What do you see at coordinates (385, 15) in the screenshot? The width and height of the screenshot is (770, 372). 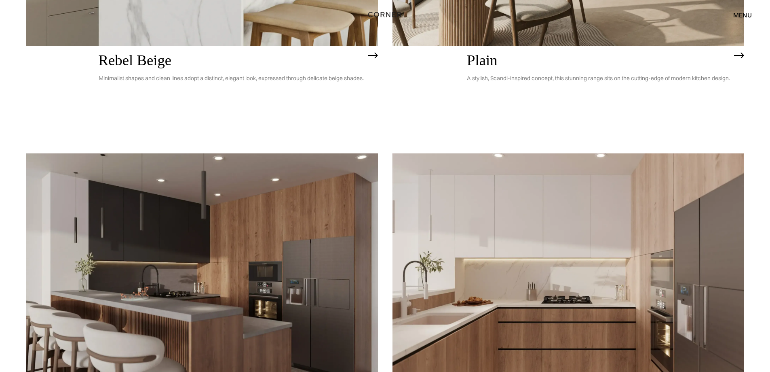 I see `a: home` at bounding box center [385, 15].